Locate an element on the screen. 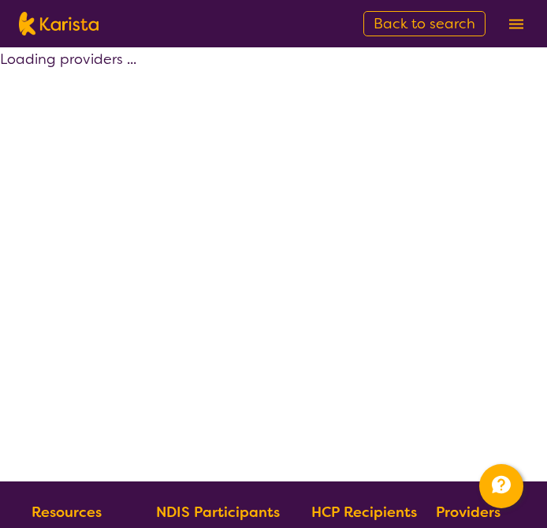 The height and width of the screenshot is (528, 547). button: Channel Menu is located at coordinates (502, 486).